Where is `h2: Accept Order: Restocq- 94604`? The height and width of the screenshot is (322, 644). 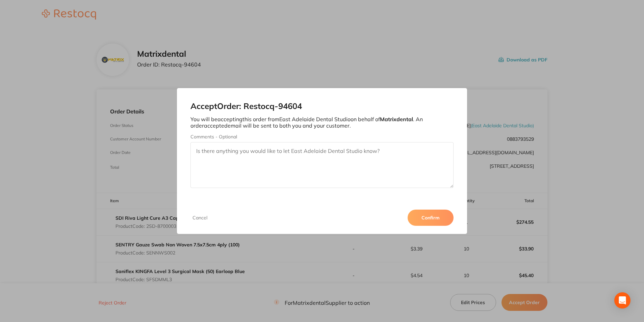 h2: Accept Order: Restocq- 94604 is located at coordinates (322, 106).